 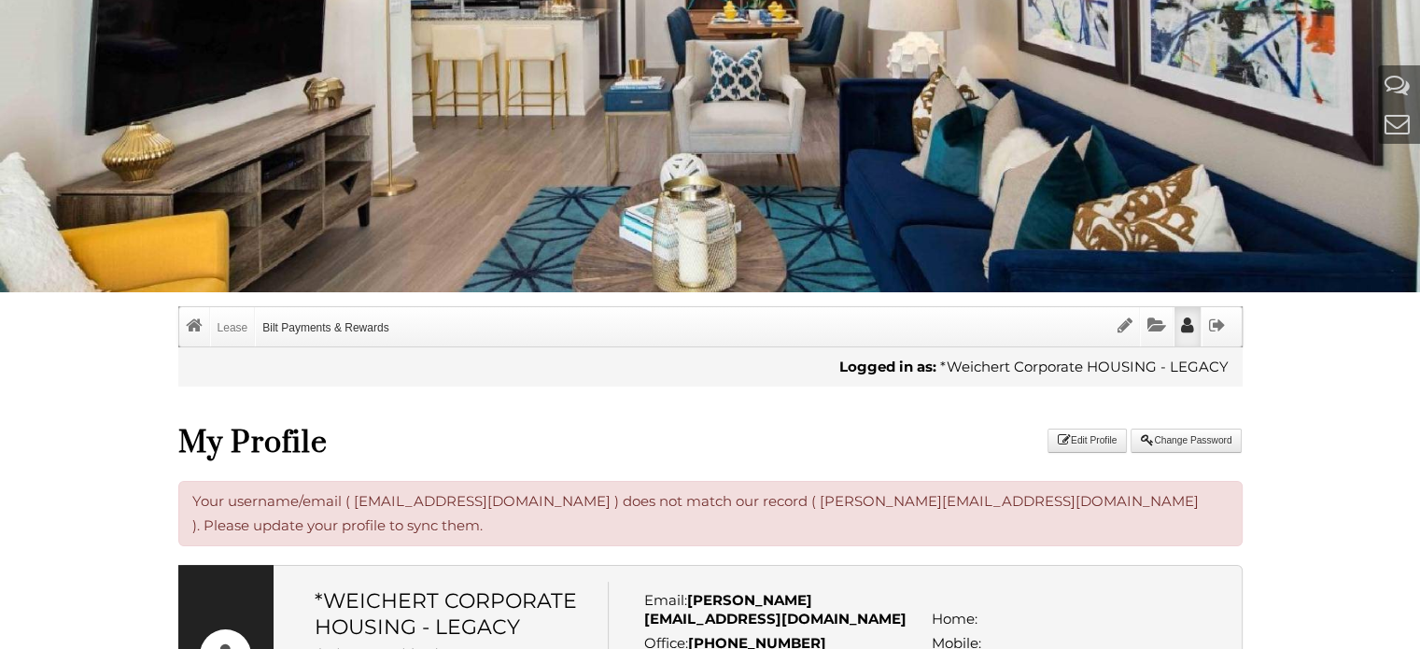 I want to click on a: Sign Out, so click(x=1217, y=327).